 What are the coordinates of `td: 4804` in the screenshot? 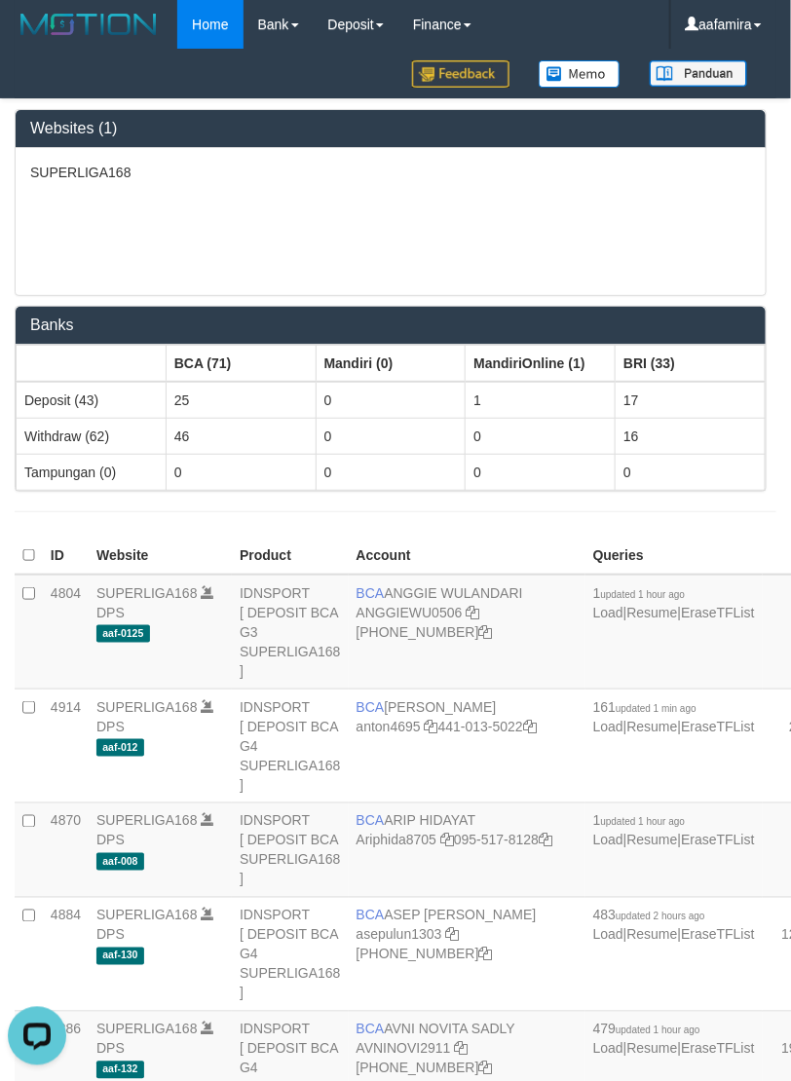 It's located at (65, 632).